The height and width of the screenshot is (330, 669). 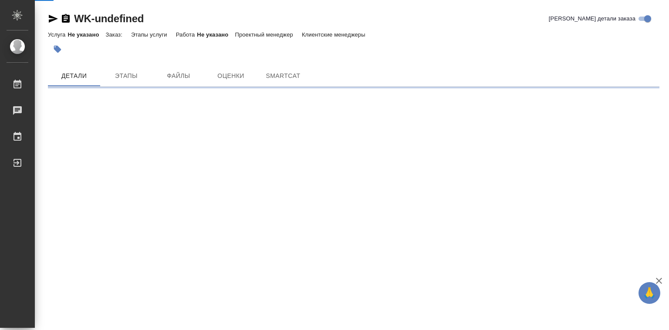 I want to click on p: Проектный менеджер, so click(x=265, y=34).